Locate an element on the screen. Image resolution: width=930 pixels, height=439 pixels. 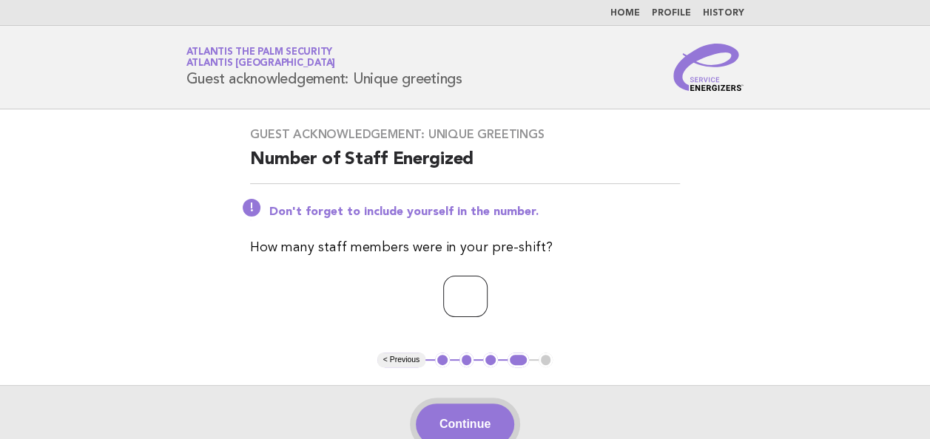
h2: Number of Staff Energized is located at coordinates (464, 166).